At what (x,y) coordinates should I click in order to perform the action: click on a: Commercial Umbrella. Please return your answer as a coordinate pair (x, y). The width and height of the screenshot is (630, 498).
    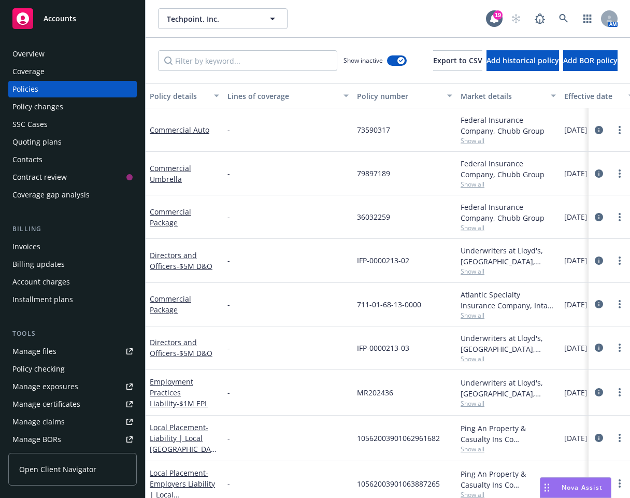
    Looking at the image, I should click on (171, 174).